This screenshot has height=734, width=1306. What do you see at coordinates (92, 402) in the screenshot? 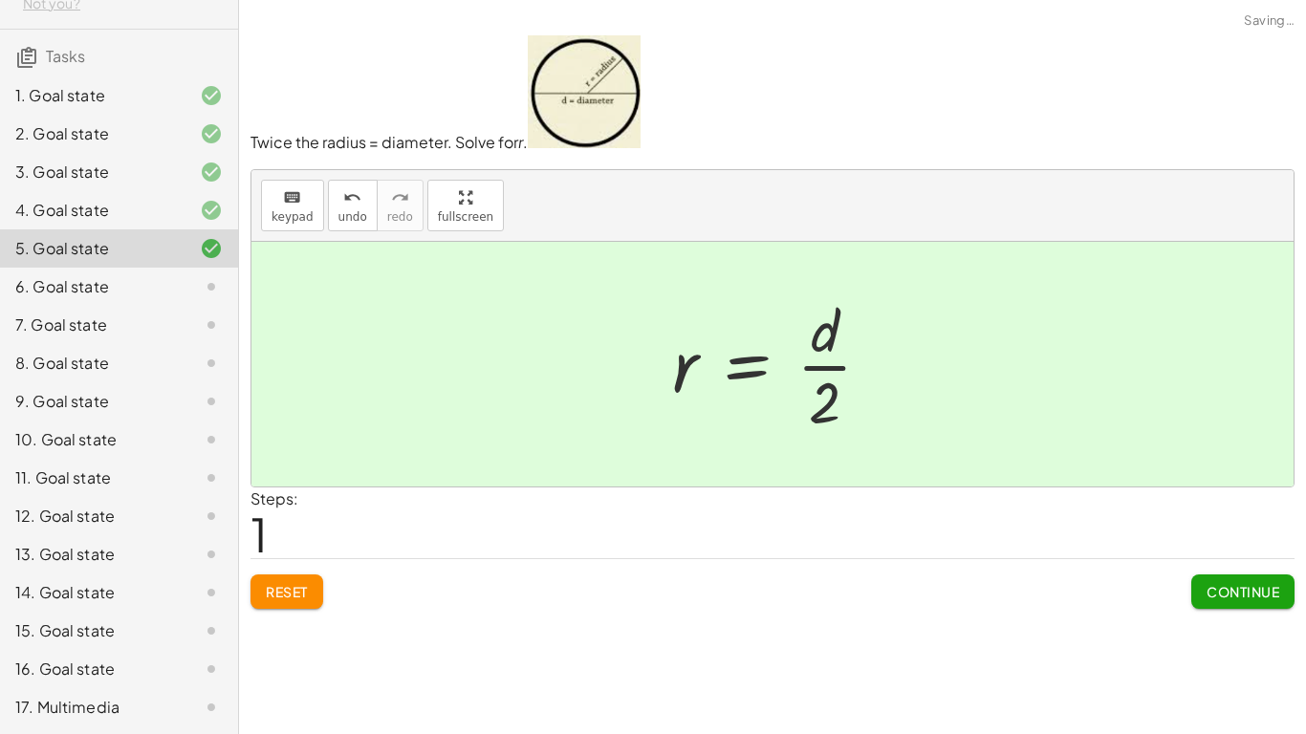
I see `div: 9. Goal state` at bounding box center [92, 402].